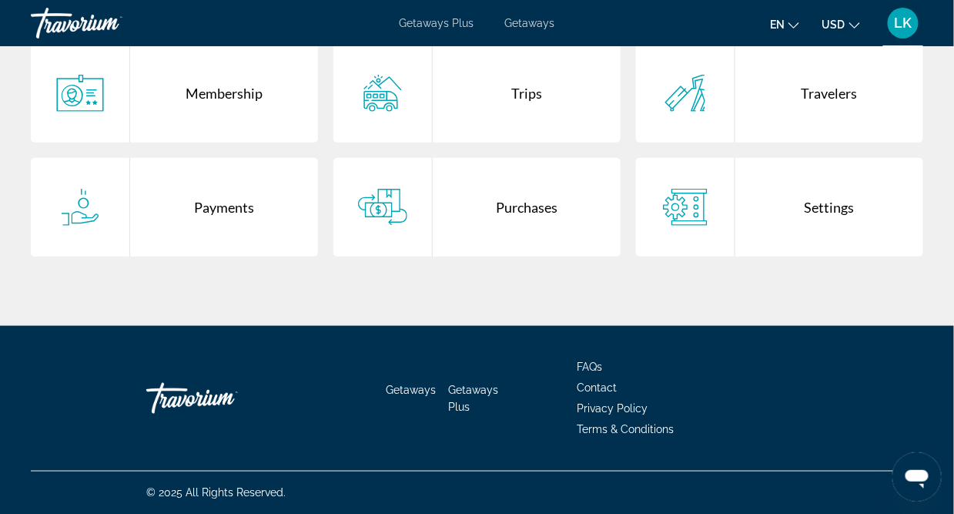 The image size is (954, 514). What do you see at coordinates (174, 207) in the screenshot?
I see `a: Payments` at bounding box center [174, 207].